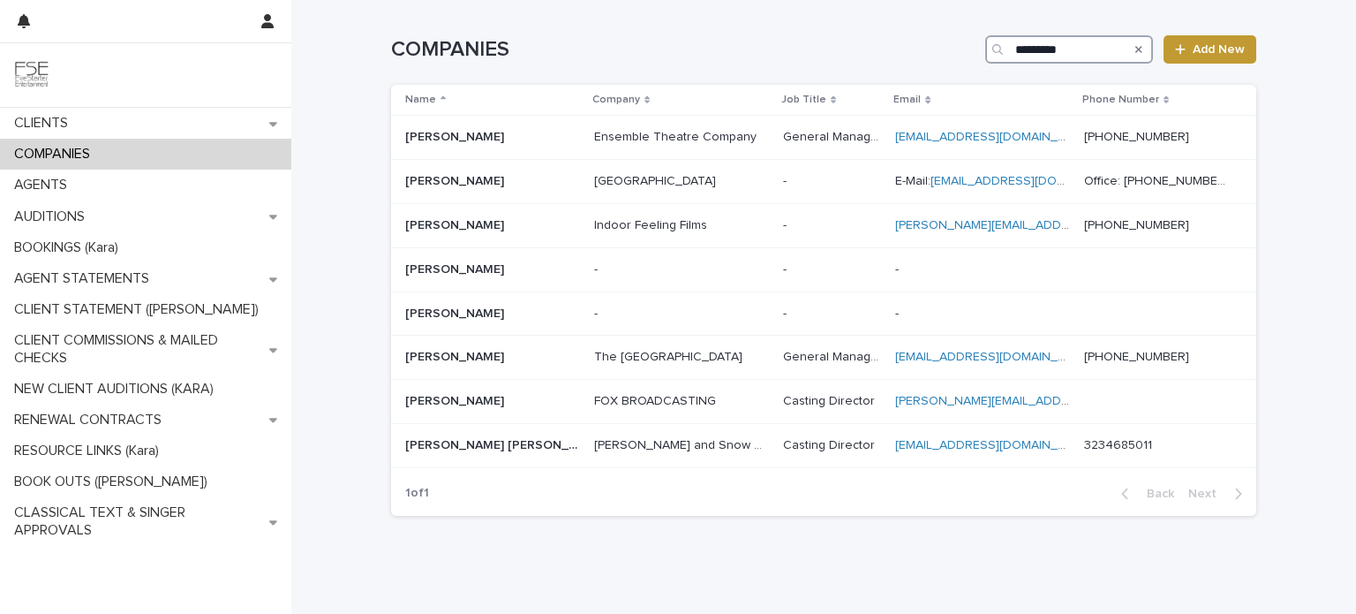 The width and height of the screenshot is (1356, 614). Describe the element at coordinates (90, 450) in the screenshot. I see `p: RESOURCE LINKS (Kara)` at that location.